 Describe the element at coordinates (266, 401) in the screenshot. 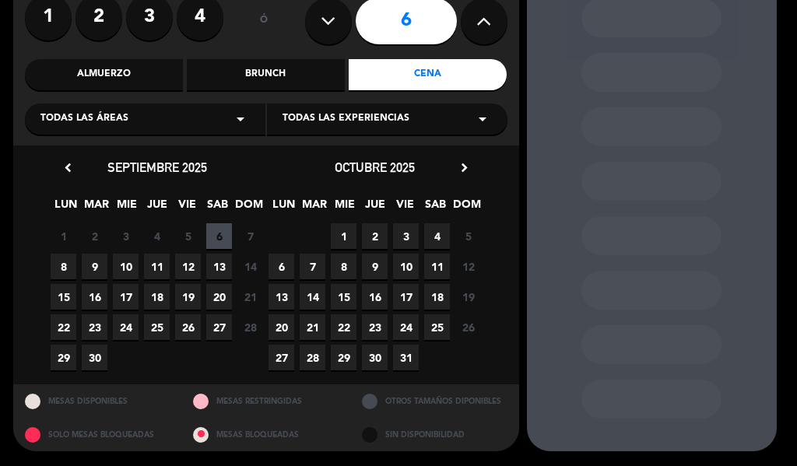

I see `div: MESAS RESTRINGIDAS` at that location.